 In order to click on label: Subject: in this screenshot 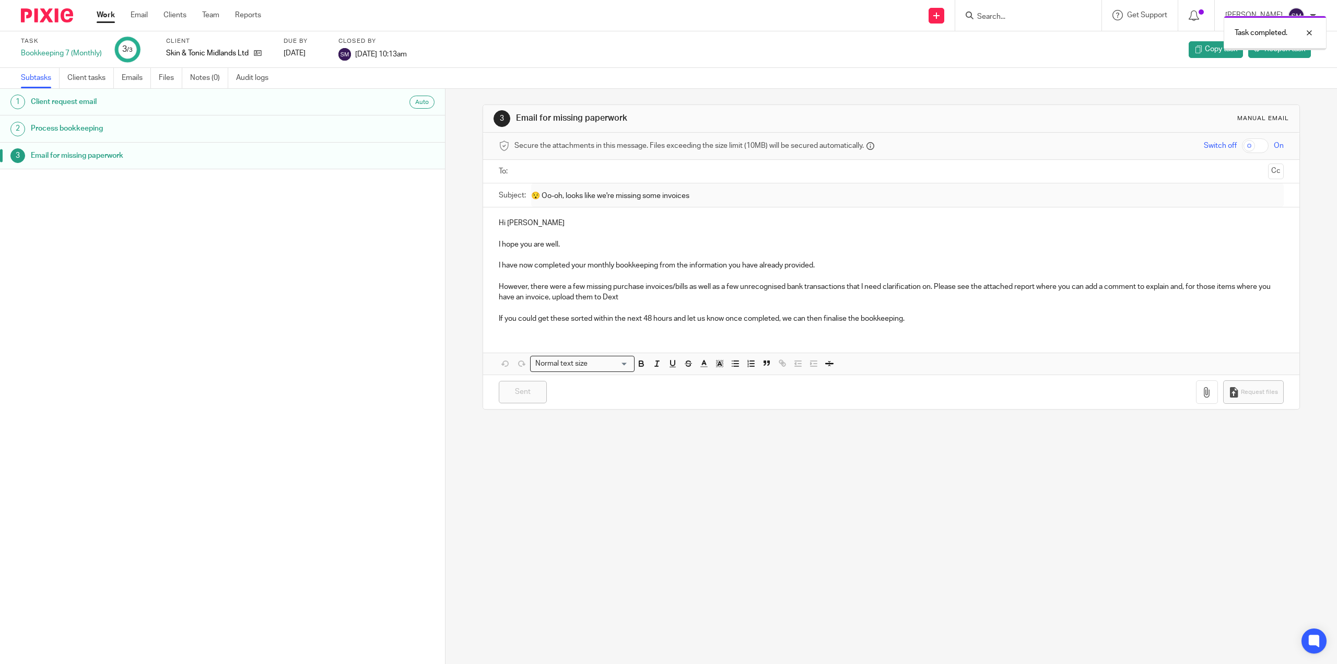, I will do `click(512, 195)`.